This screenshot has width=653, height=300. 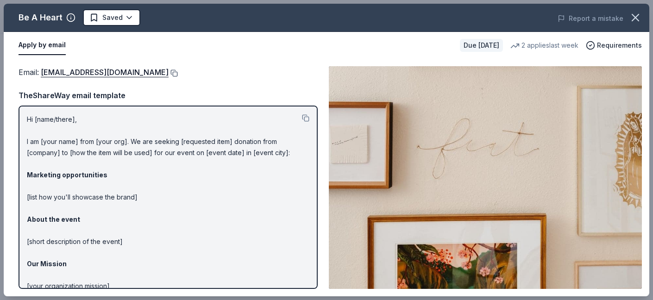 What do you see at coordinates (619, 45) in the screenshot?
I see `span: Requirements` at bounding box center [619, 45].